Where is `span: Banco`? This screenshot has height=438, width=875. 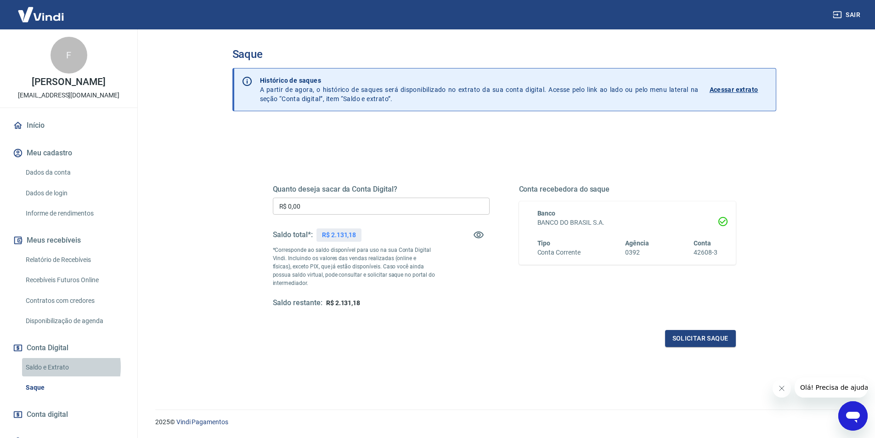
span: Banco is located at coordinates (547, 213).